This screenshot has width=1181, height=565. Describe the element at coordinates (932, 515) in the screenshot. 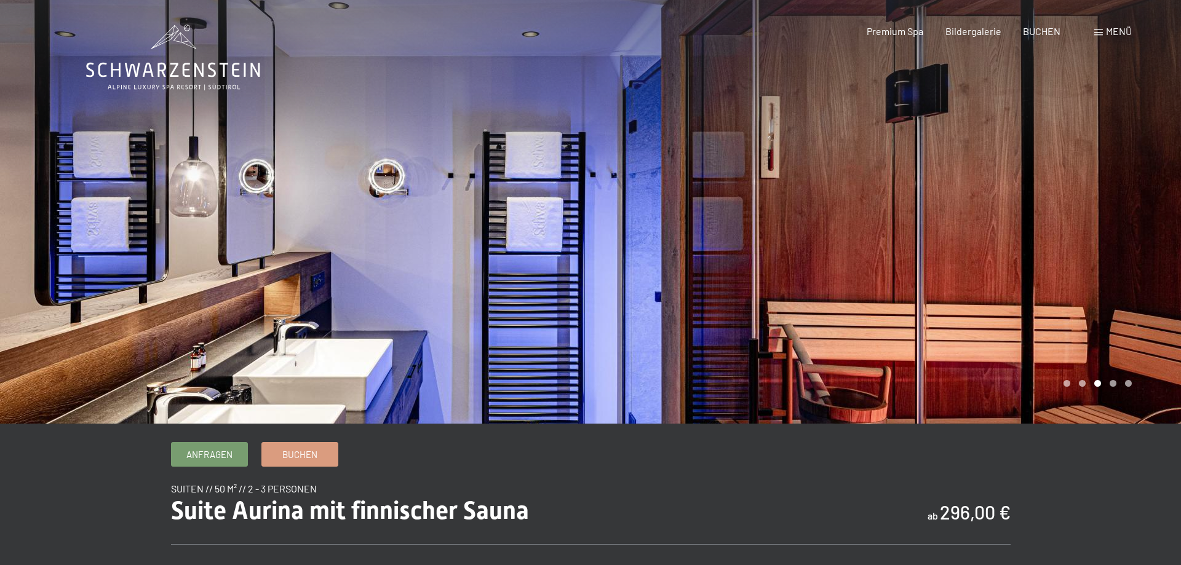

I see `span: ab` at that location.